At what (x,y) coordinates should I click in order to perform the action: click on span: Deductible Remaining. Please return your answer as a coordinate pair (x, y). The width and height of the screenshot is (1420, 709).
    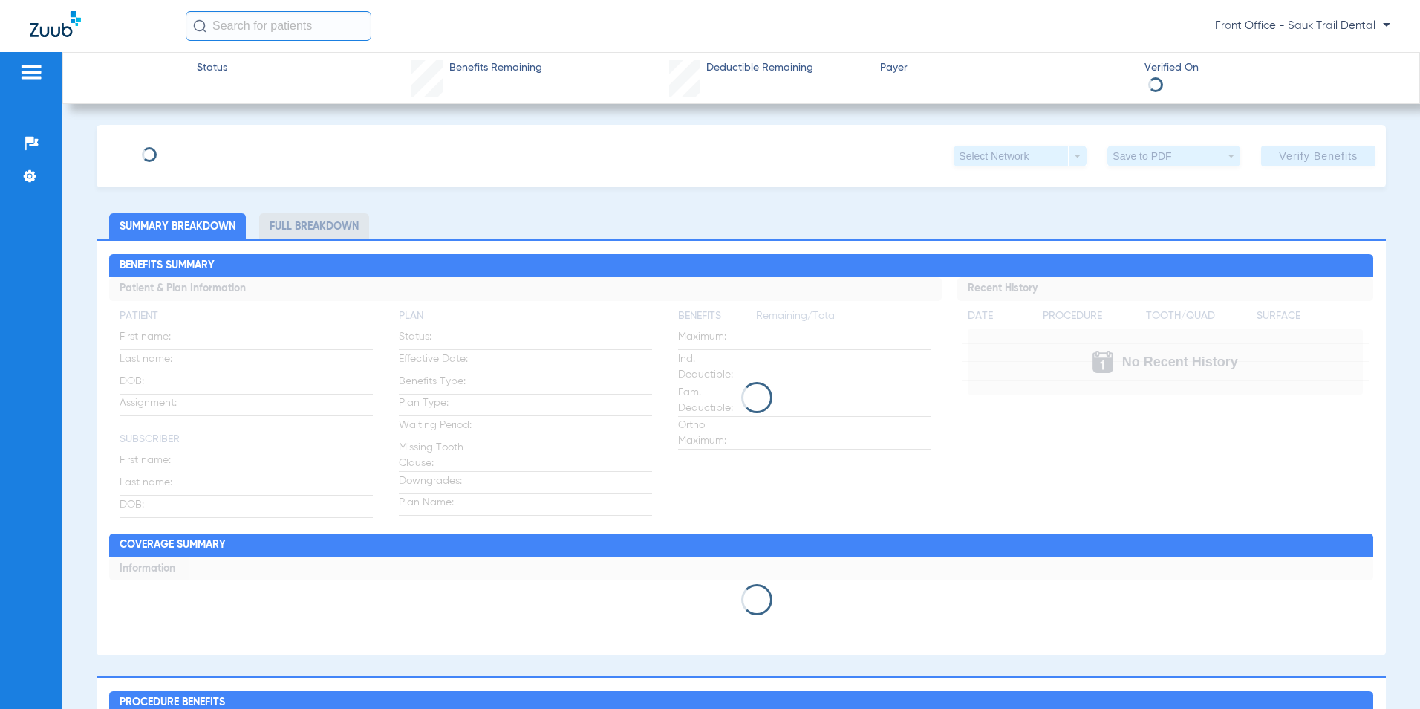
    Looking at the image, I should click on (760, 68).